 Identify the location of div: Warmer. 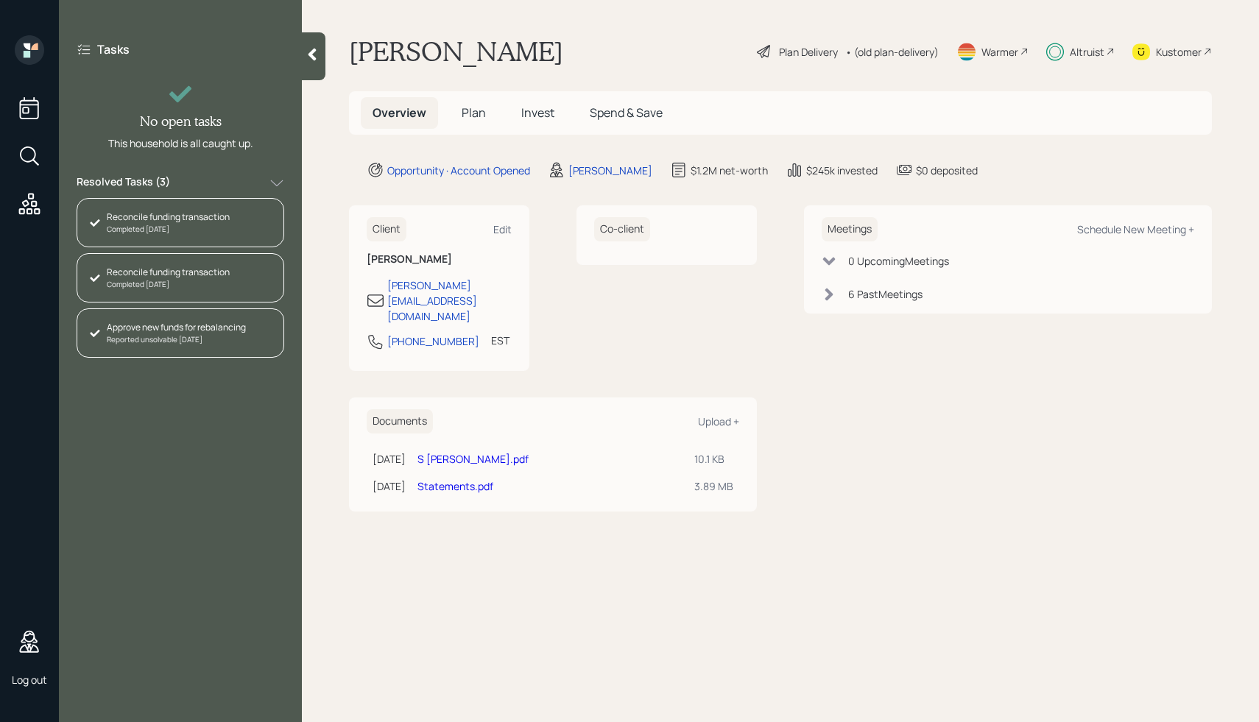
(1000, 52).